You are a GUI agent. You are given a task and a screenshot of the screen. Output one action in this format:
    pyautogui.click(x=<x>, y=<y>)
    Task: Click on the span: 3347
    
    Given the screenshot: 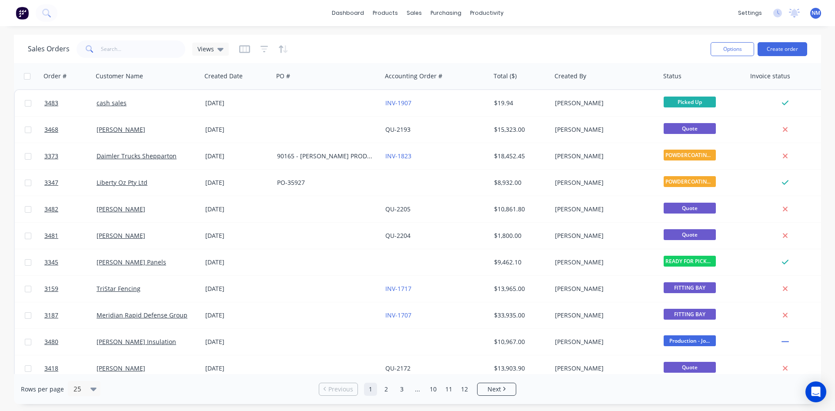 What is the action you would take?
    pyautogui.click(x=51, y=183)
    